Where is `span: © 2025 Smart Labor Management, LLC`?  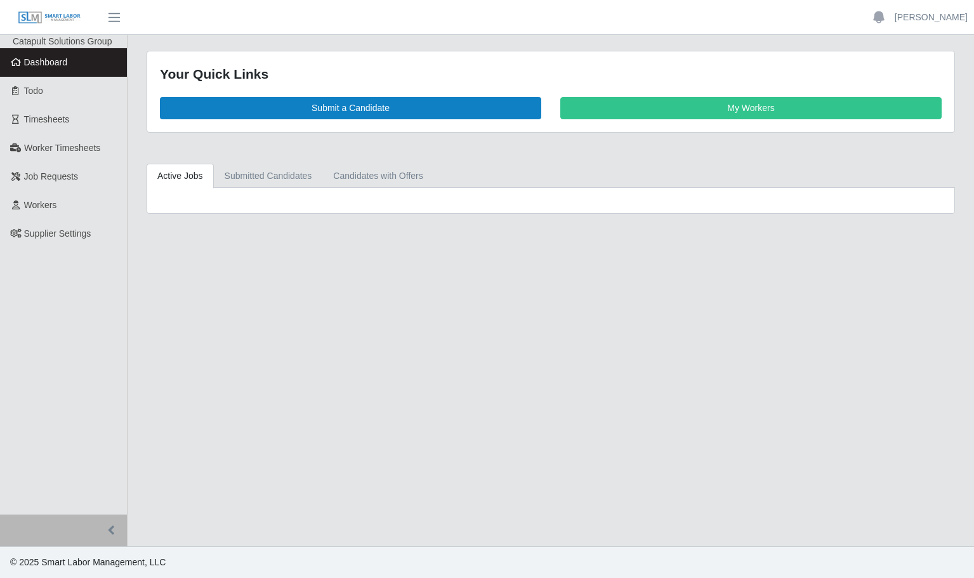
span: © 2025 Smart Labor Management, LLC is located at coordinates (88, 562).